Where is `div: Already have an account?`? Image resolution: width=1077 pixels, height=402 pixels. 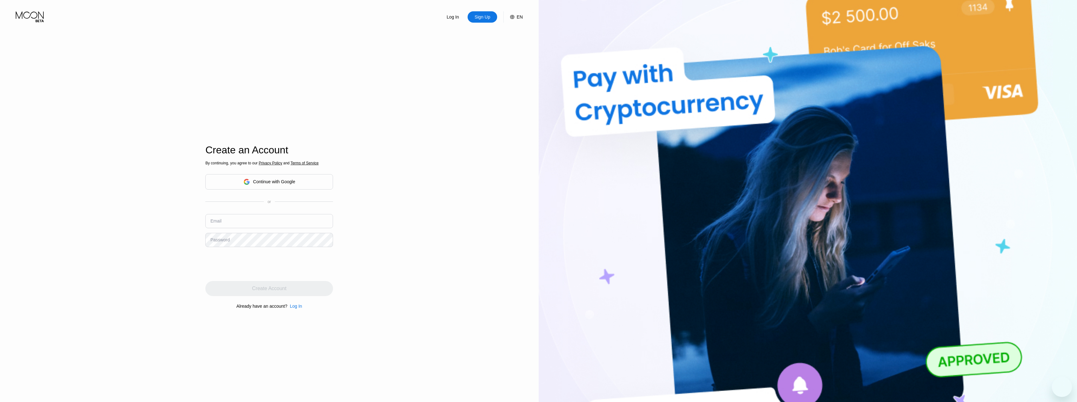 div: Already have an account? is located at coordinates (262, 306).